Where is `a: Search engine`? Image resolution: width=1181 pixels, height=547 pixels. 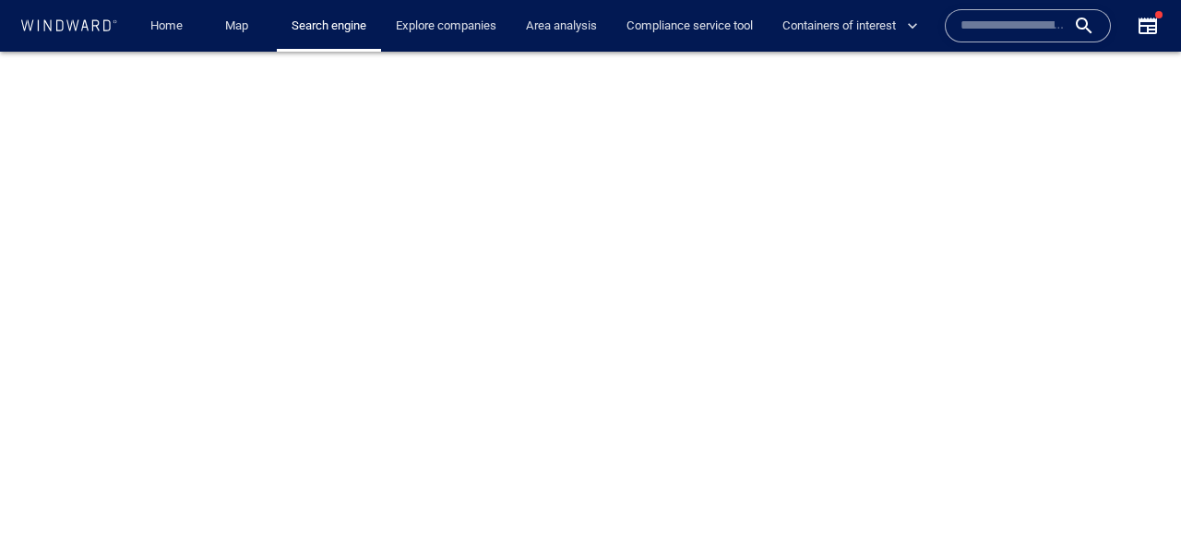
a: Search engine is located at coordinates (328, 26).